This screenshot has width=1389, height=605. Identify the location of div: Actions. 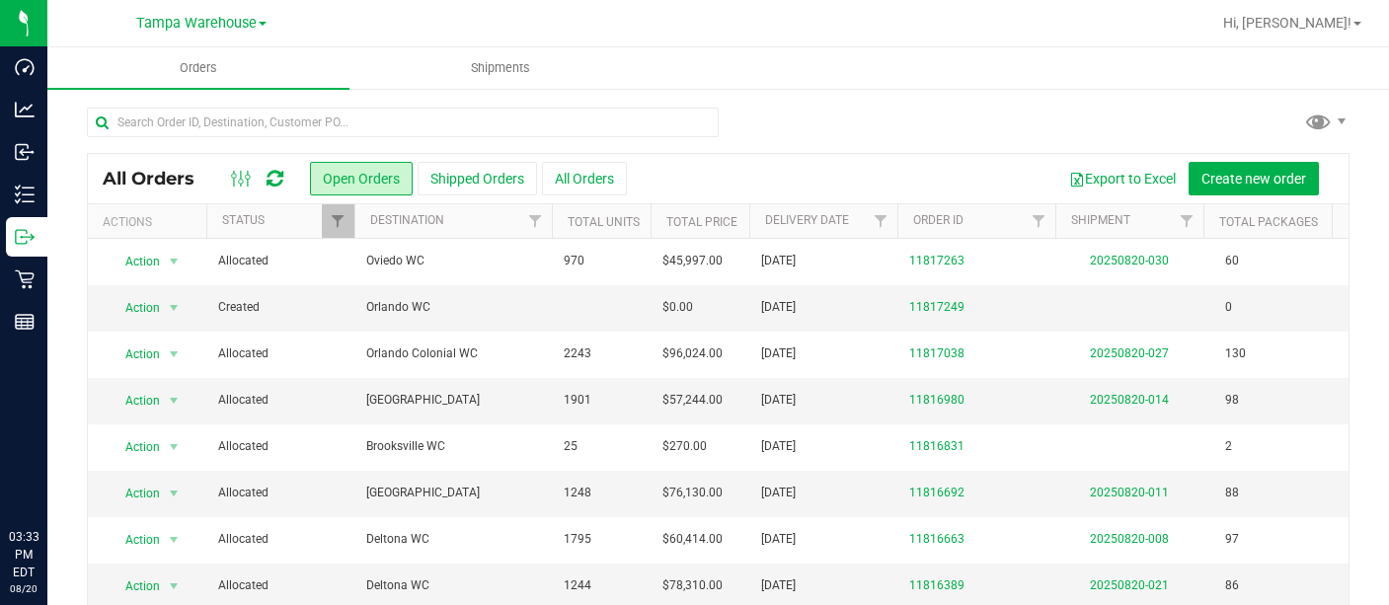
(150, 222).